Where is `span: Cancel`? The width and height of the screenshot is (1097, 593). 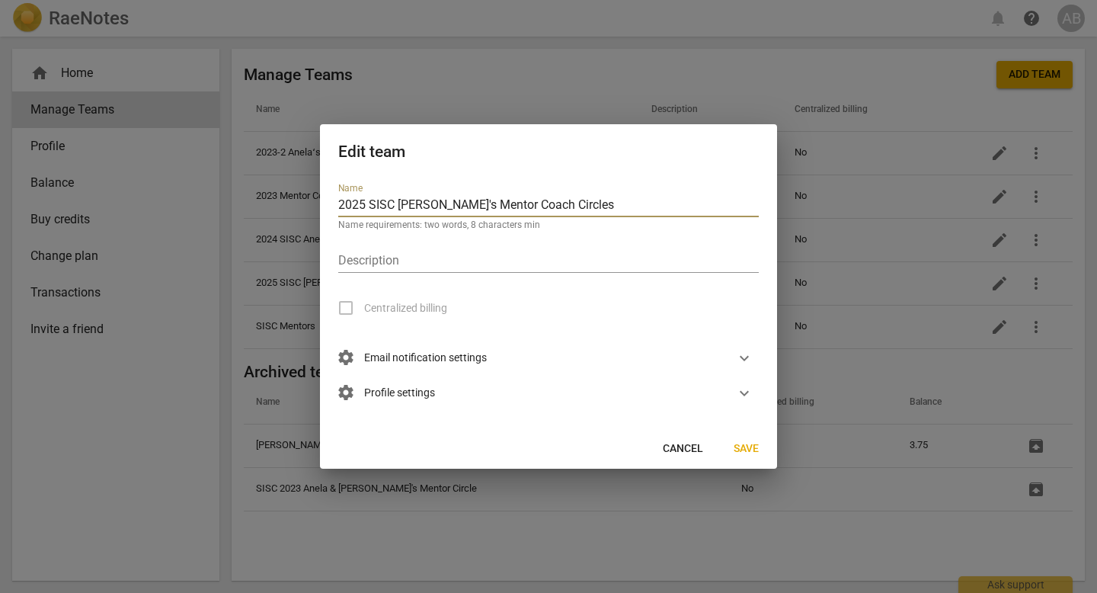 span: Cancel is located at coordinates (683, 449).